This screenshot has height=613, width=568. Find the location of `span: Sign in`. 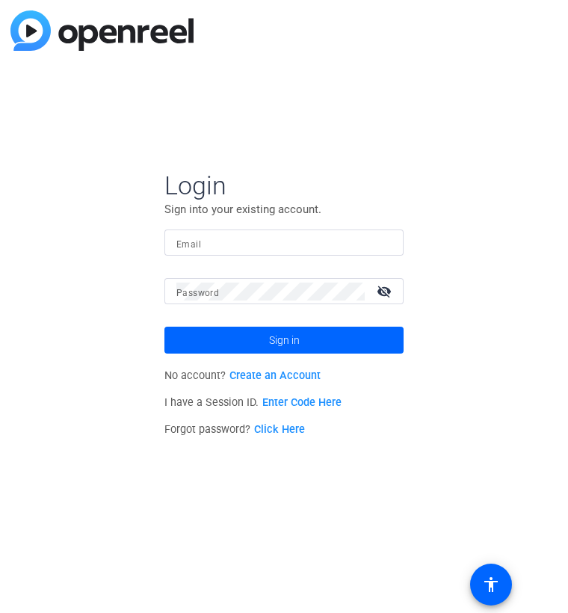

span: Sign in is located at coordinates (284, 340).